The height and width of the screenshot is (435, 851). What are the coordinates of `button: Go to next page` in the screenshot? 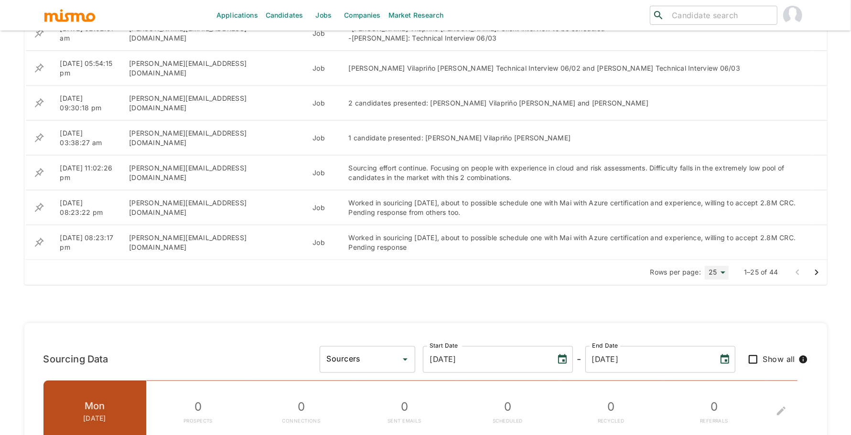 It's located at (817, 273).